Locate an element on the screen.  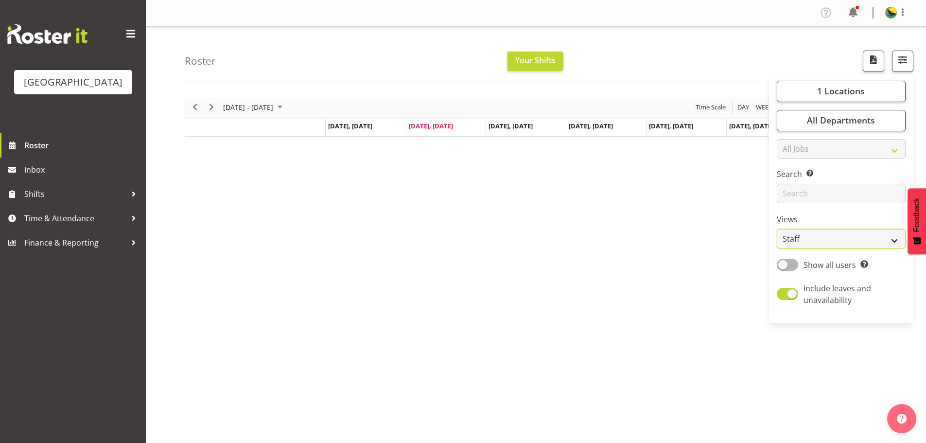
span: Shifts is located at coordinates (75, 194).